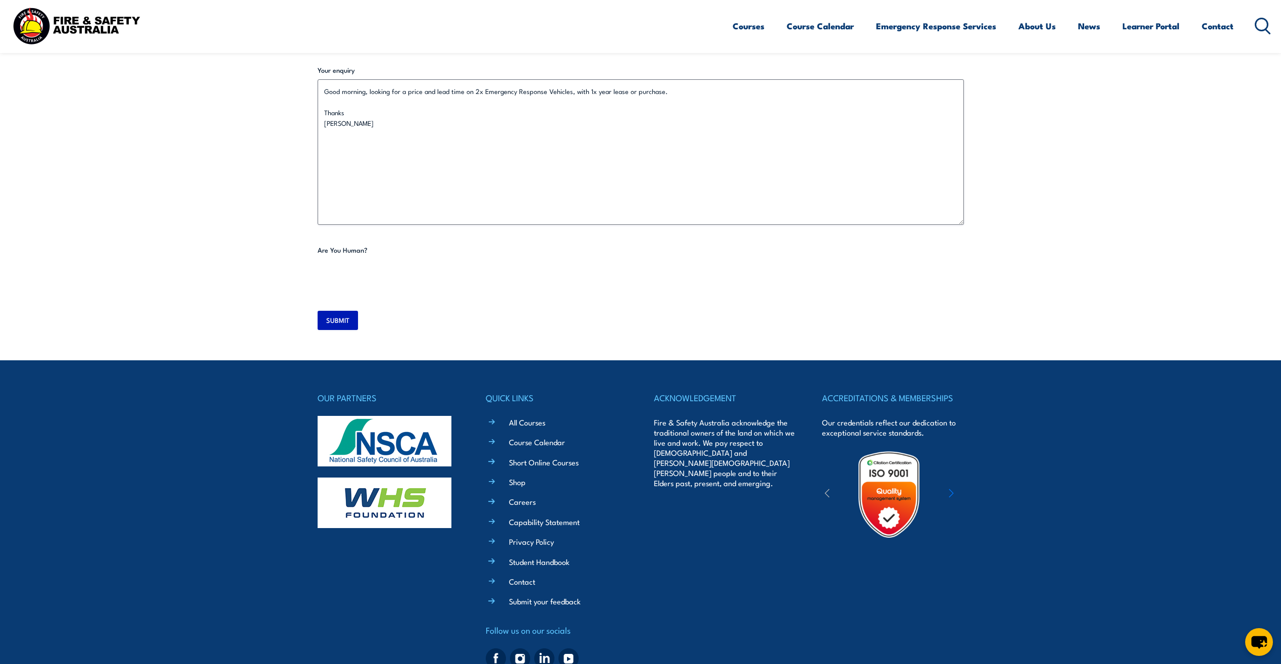  What do you see at coordinates (641, 70) in the screenshot?
I see `label: Your enquiry` at bounding box center [641, 70].